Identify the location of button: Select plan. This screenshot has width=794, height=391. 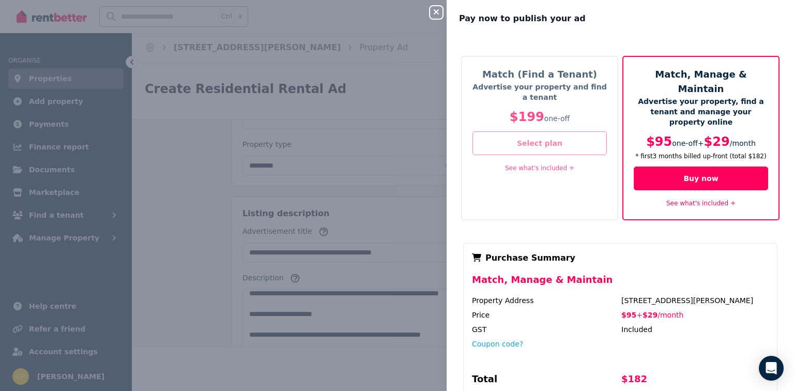
(540, 143).